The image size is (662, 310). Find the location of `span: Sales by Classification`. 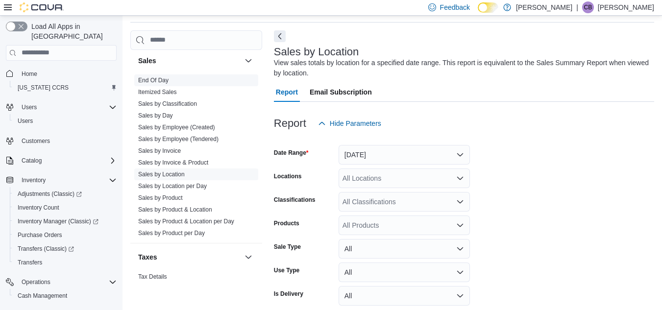

span: Sales by Classification is located at coordinates (168, 104).